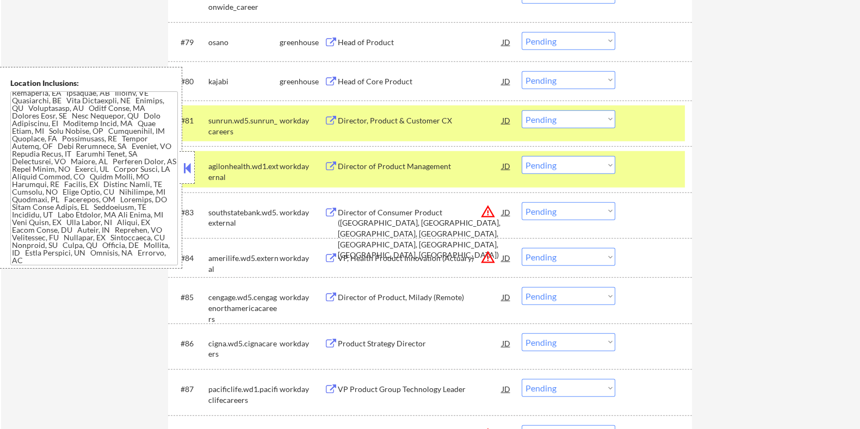  What do you see at coordinates (419, 82) in the screenshot?
I see `div: Head of Core Product` at bounding box center [419, 82].